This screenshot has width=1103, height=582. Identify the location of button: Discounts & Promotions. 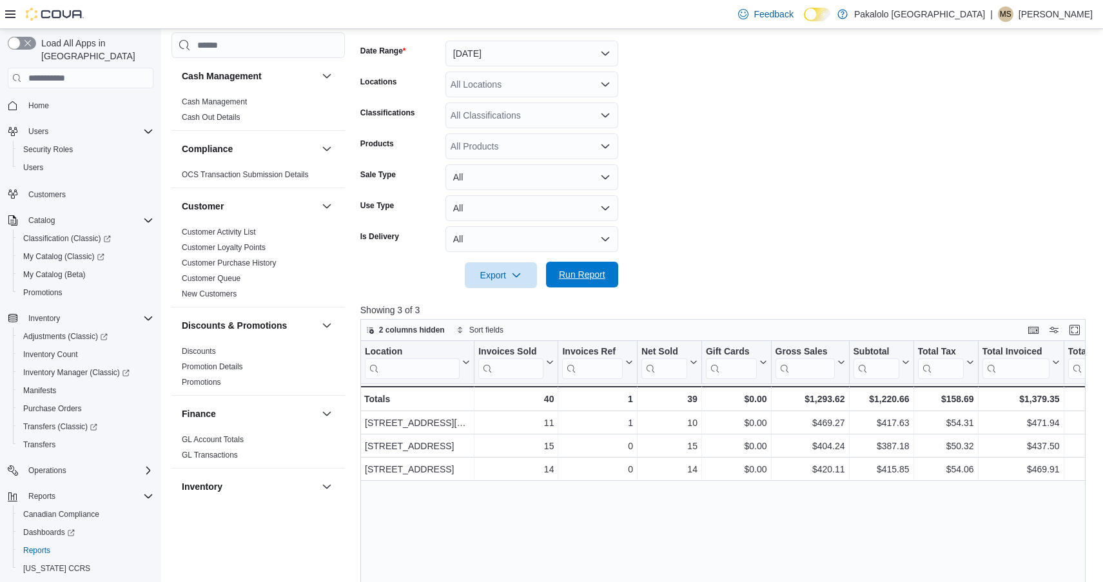
(249, 326).